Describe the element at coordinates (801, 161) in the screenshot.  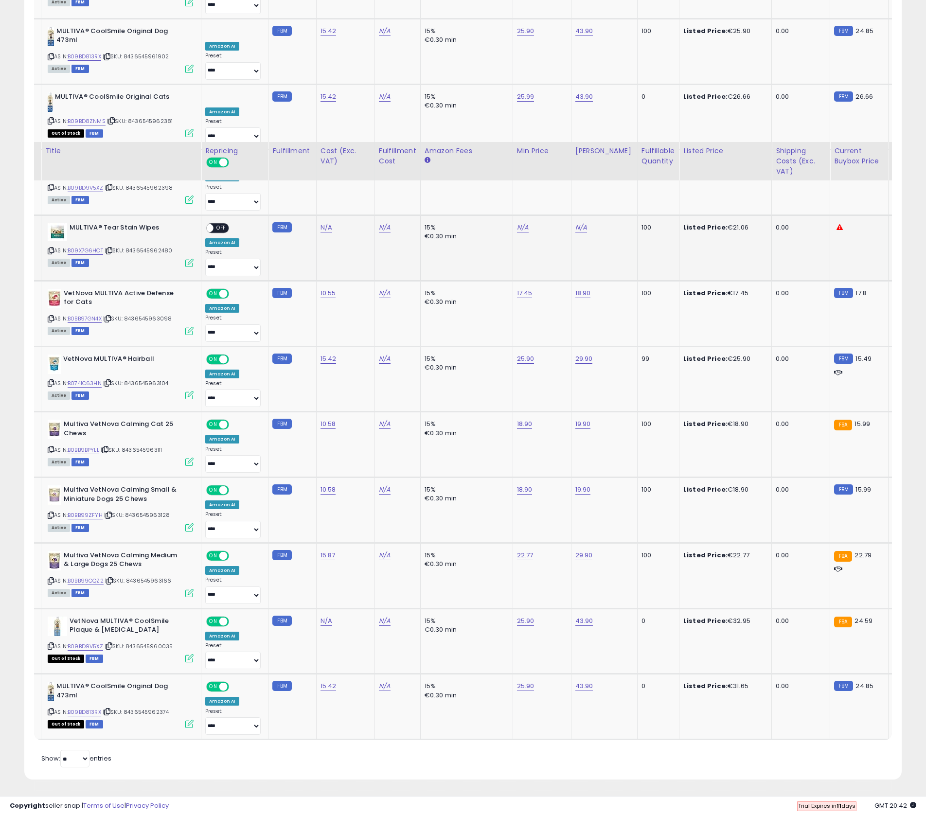
I see `div: Shipping Costs (Exc. VAT)` at that location.